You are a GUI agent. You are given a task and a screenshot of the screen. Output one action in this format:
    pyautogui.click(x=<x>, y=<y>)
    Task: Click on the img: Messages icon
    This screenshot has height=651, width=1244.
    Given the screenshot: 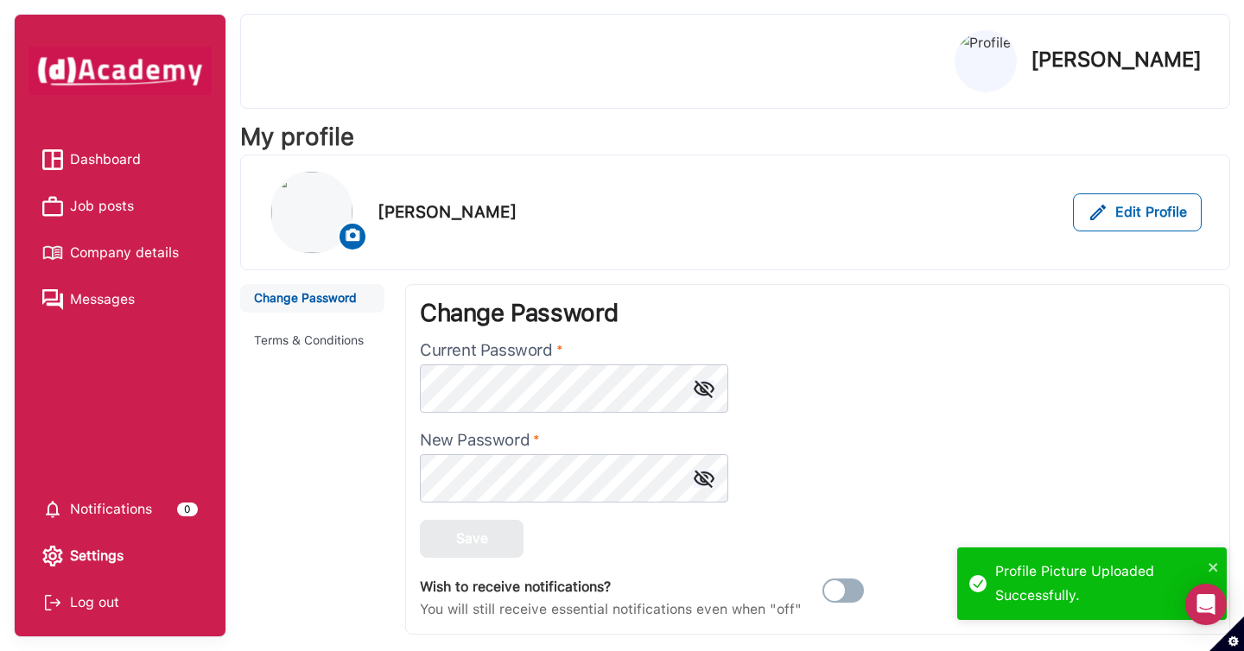 What is the action you would take?
    pyautogui.click(x=53, y=300)
    